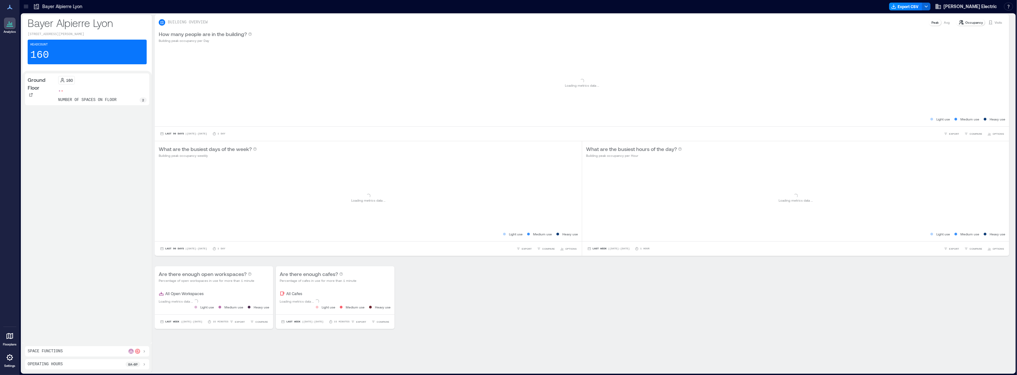 The width and height of the screenshot is (1017, 375). What do you see at coordinates (205, 41) in the screenshot?
I see `p: Building peak occupancy per Day` at bounding box center [205, 41].